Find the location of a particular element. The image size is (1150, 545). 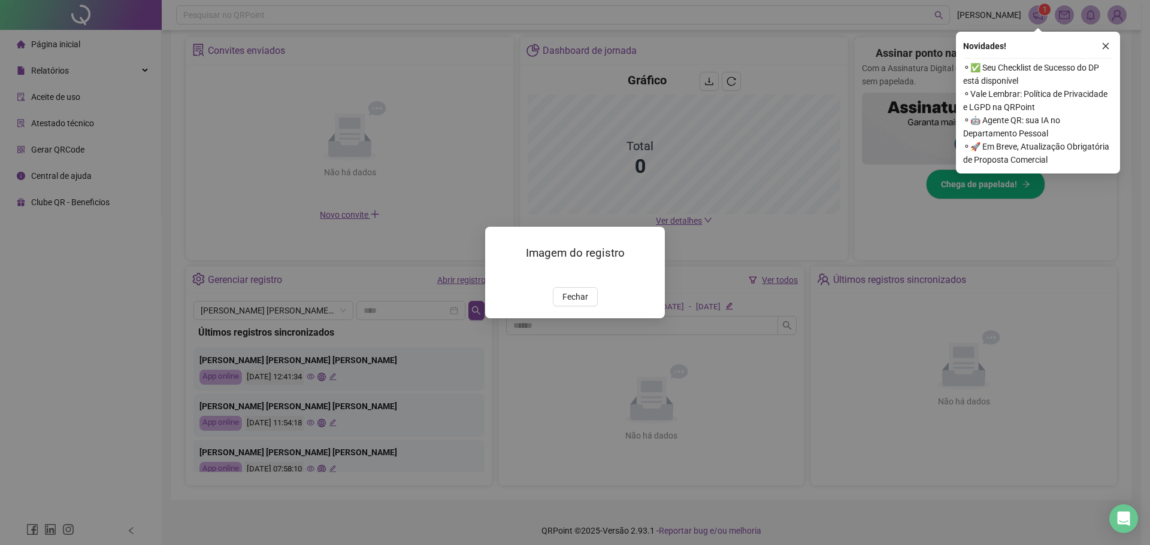

span: close is located at coordinates (1105, 46).